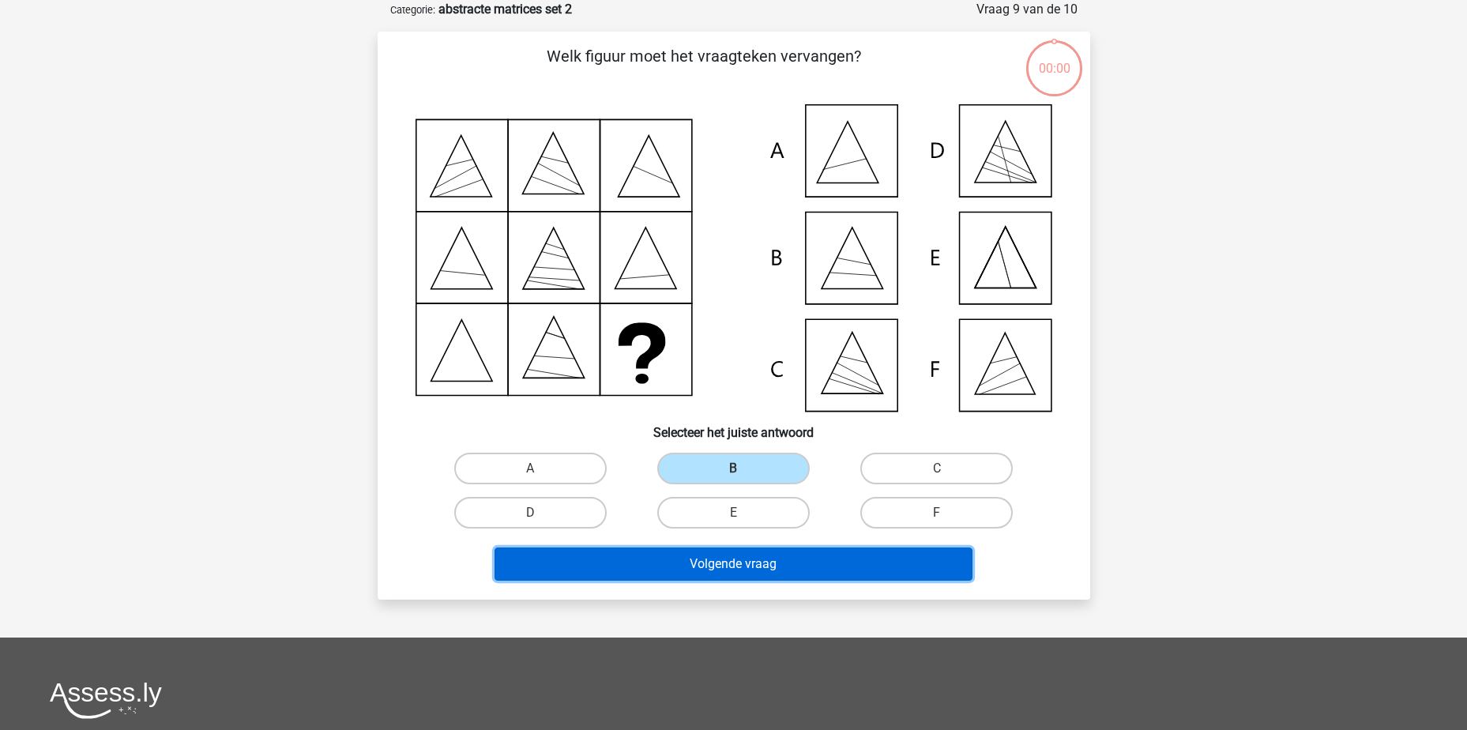 The height and width of the screenshot is (730, 1467). I want to click on label: A, so click(530, 468).